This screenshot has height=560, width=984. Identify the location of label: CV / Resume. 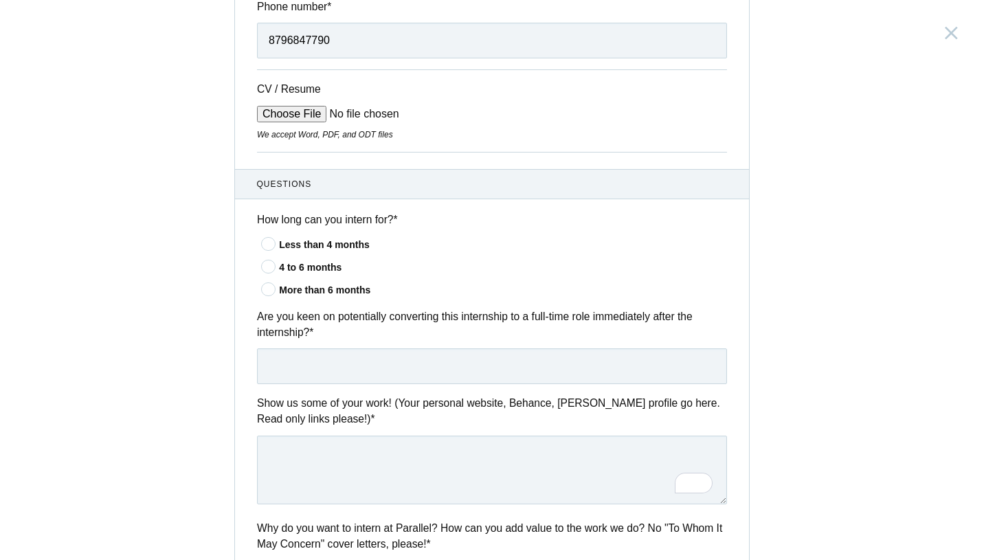
(308, 89).